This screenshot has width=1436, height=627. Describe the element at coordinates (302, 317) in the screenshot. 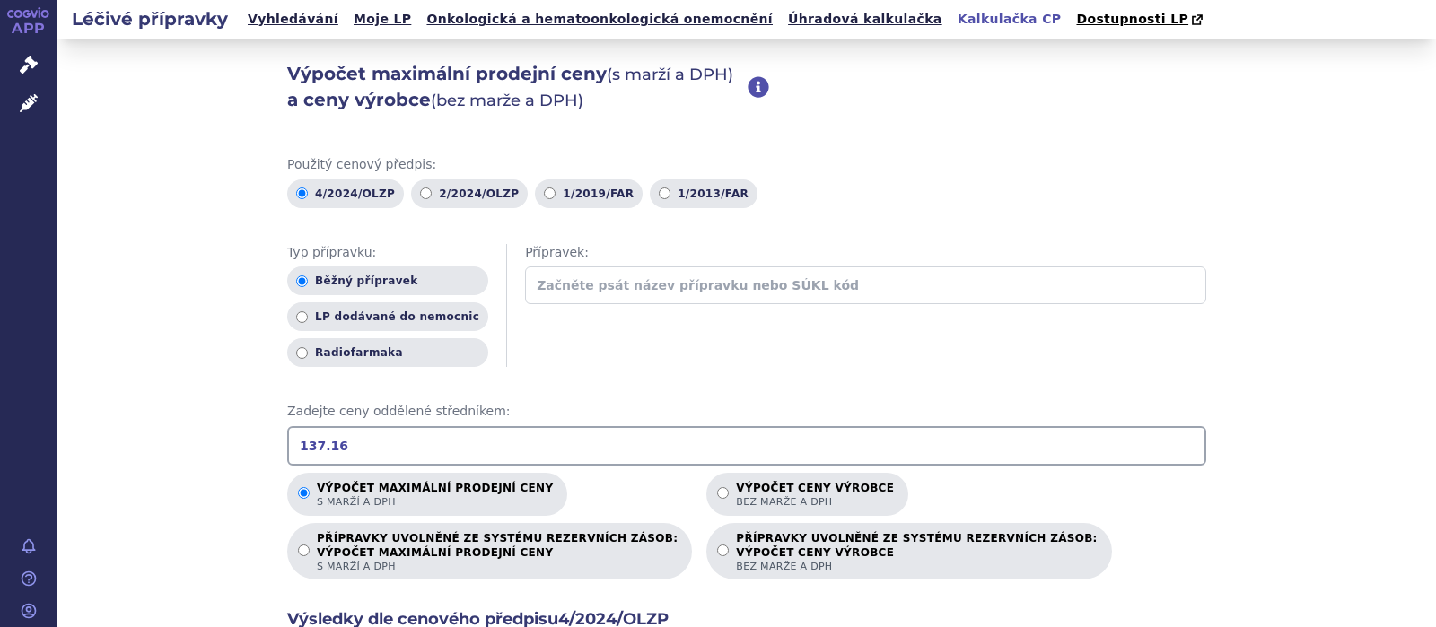

I see `input: LP dodávané do nemocnic` at that location.